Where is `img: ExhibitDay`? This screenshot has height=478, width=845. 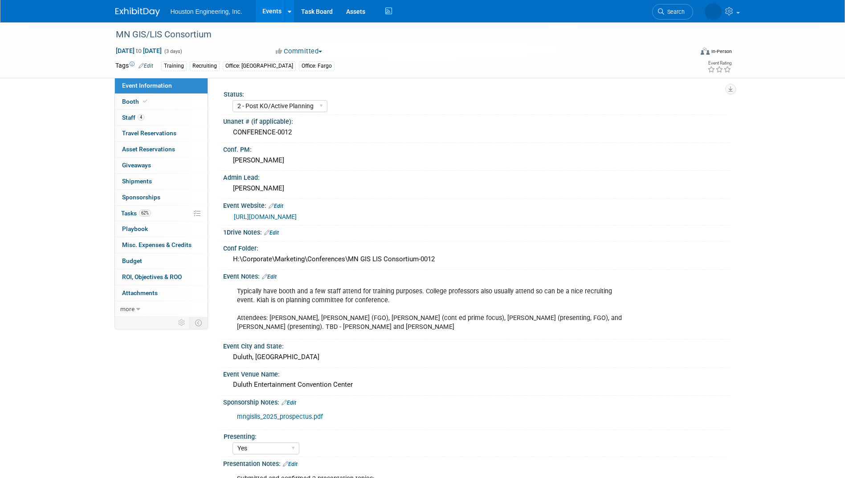 img: ExhibitDay is located at coordinates (138, 12).